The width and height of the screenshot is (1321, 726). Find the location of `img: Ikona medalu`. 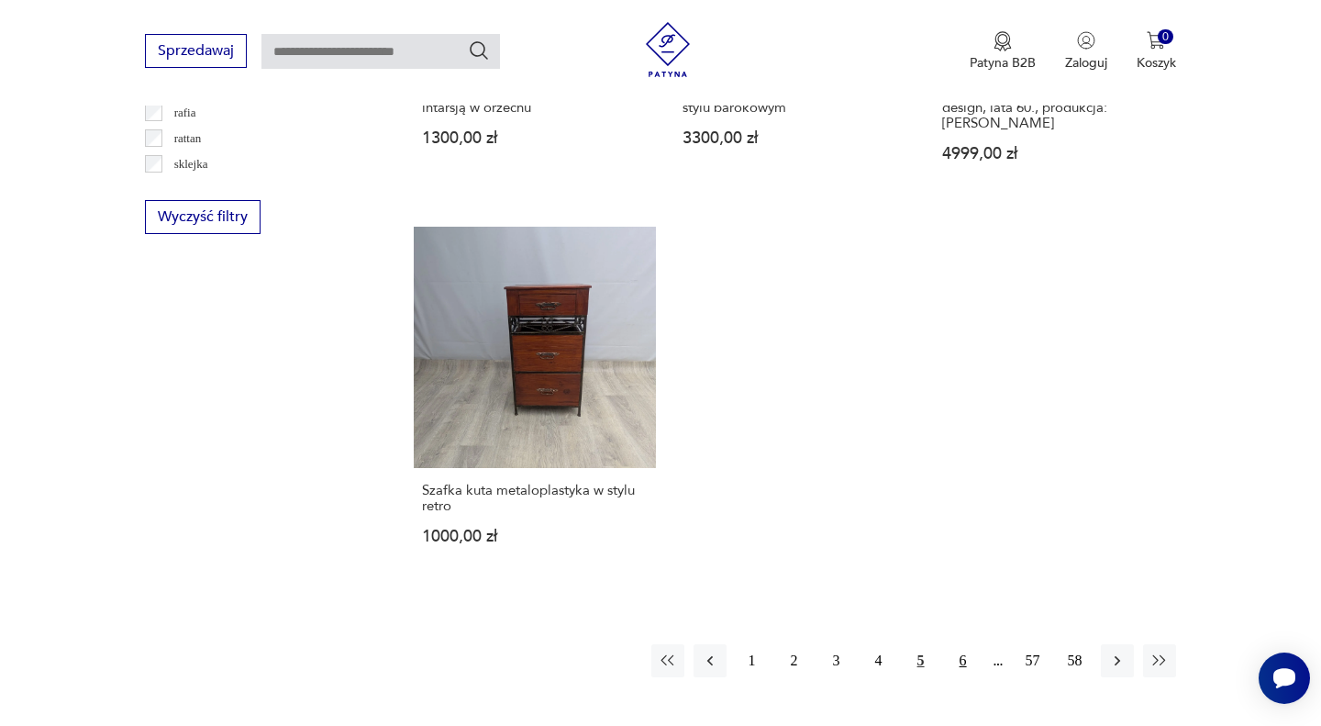

img: Ikona medalu is located at coordinates (1003, 41).